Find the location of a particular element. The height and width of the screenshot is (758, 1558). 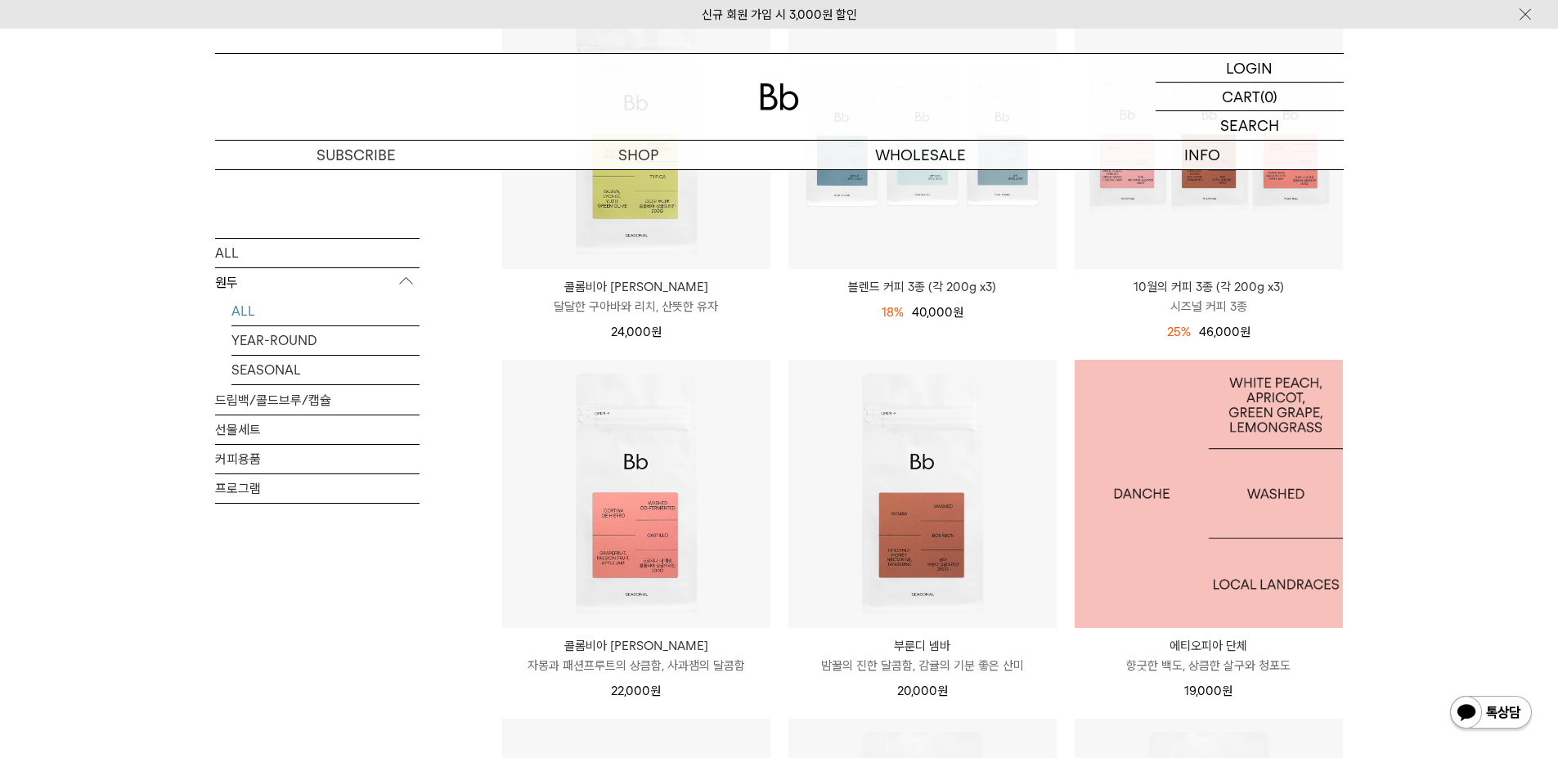

p: WHOLESALE is located at coordinates (920, 155).